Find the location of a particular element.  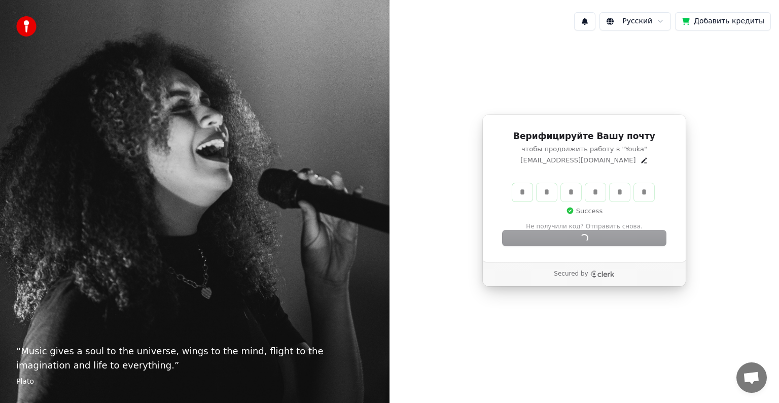

p: Success is located at coordinates (584, 211).